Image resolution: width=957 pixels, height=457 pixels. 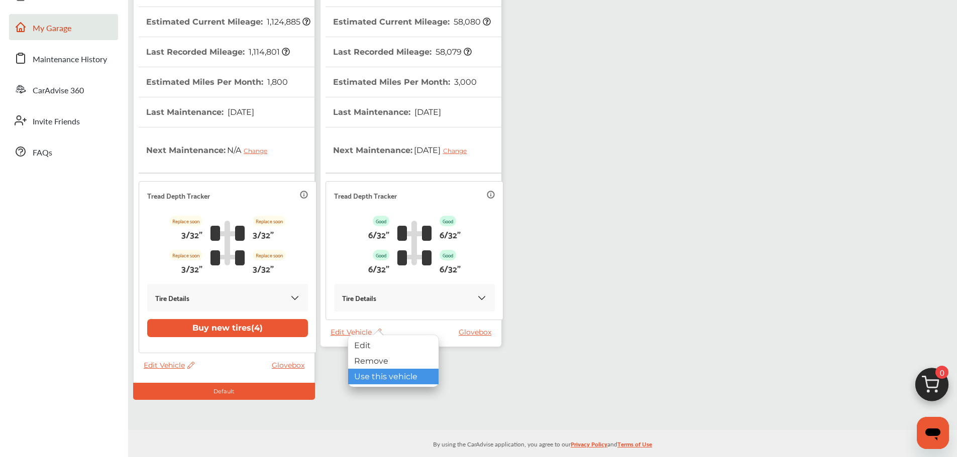 What do you see at coordinates (452, 52) in the screenshot?
I see `span: 58,079` at bounding box center [452, 52].